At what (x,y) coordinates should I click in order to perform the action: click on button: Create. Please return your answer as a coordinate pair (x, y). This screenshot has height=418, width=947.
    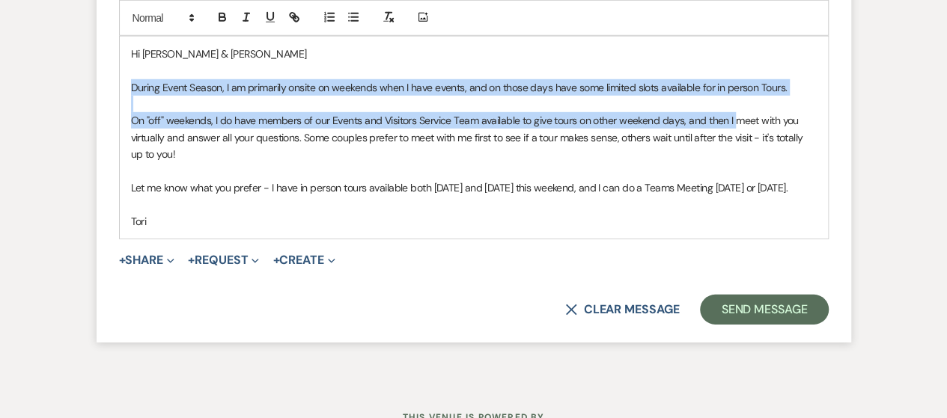
    Looking at the image, I should click on (303, 260).